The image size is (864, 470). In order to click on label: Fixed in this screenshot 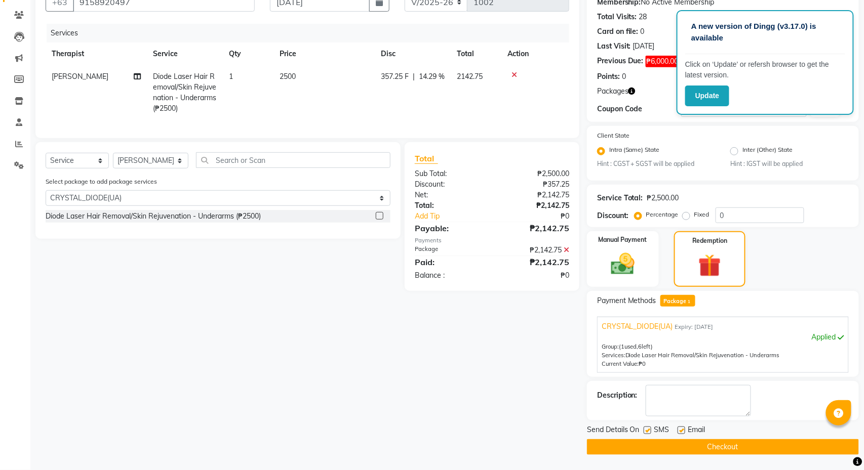, I will do `click(702, 215)`.